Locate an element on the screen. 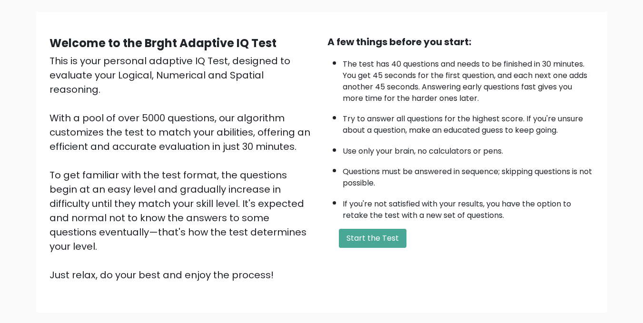 The height and width of the screenshot is (323, 643). li: Try to answer all questions for the highest score. If you're unsure about a question, make an edu... is located at coordinates (468, 122).